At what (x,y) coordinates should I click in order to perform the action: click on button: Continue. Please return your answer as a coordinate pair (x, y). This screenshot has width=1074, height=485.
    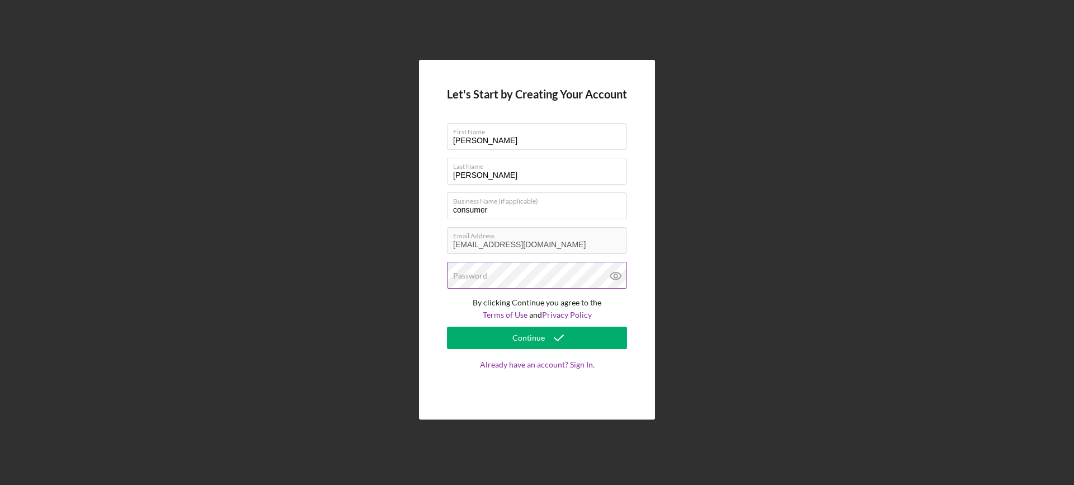
    Looking at the image, I should click on (537, 338).